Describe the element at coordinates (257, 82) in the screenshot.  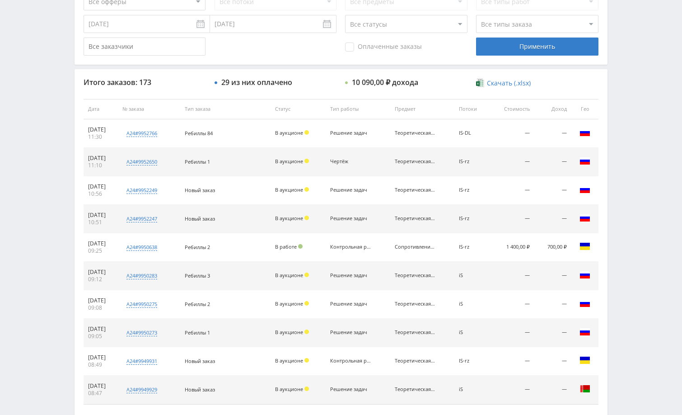
I see `div: 29 из них оплачено` at that location.